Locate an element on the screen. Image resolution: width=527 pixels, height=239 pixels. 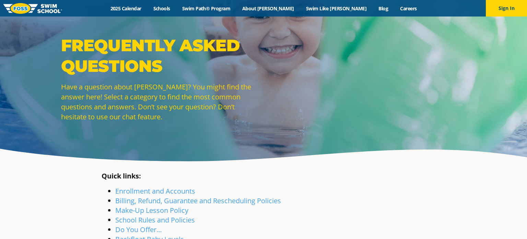
a: Billing, Refund, Guarantee and Rescheduling Policies is located at coordinates (198, 200).